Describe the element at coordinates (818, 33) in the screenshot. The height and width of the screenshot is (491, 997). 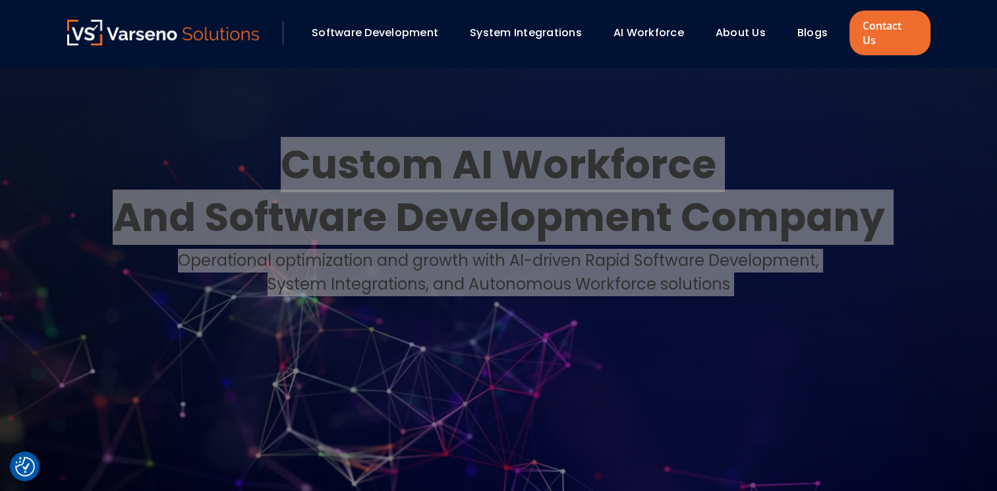
I see `div: Blogs` at that location.